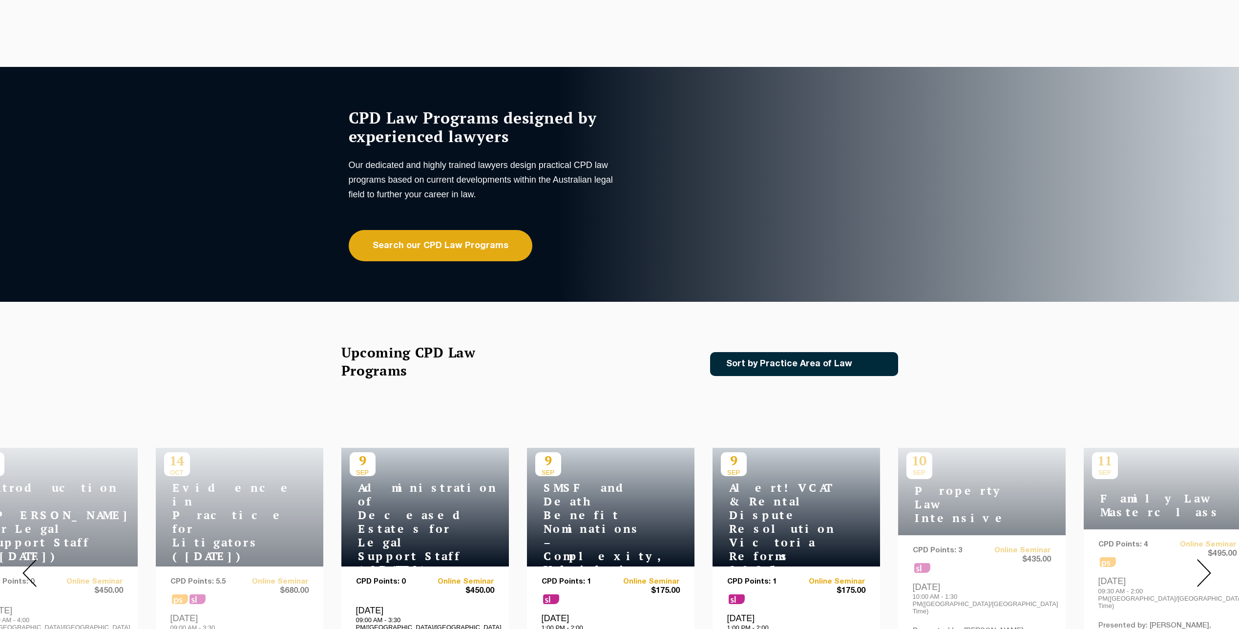 The image size is (1239, 629). Describe the element at coordinates (460, 591) in the screenshot. I see `span: $450.00` at that location.